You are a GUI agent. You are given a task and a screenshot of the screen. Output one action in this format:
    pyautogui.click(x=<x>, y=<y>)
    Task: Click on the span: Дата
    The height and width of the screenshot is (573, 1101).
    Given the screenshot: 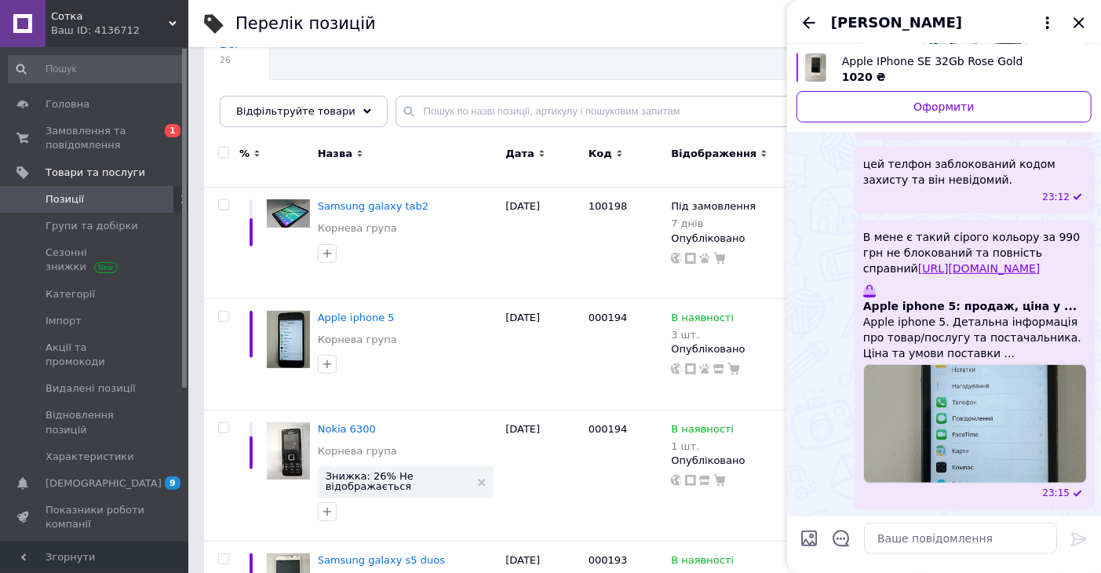 What is the action you would take?
    pyautogui.click(x=520, y=154)
    